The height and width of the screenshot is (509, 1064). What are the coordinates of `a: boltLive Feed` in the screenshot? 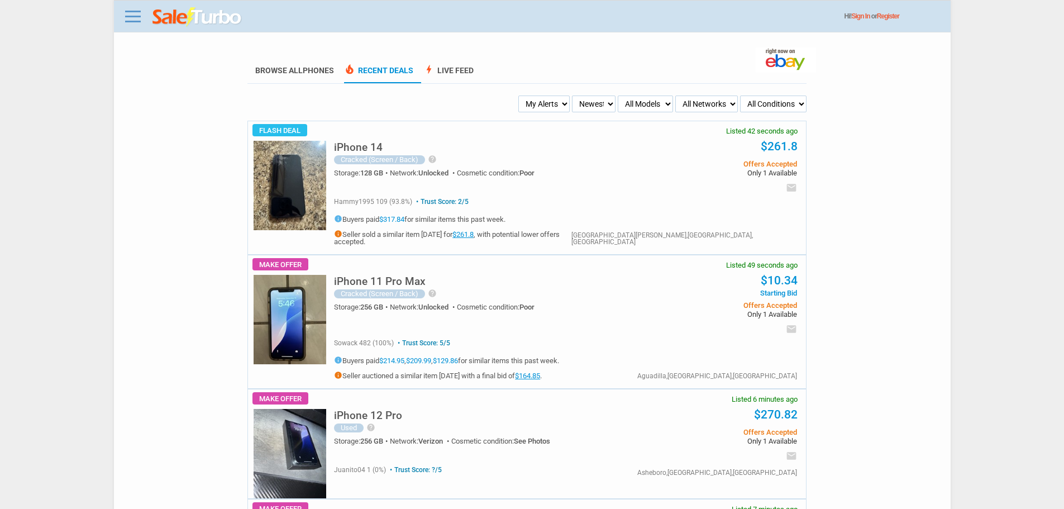 It's located at (449, 74).